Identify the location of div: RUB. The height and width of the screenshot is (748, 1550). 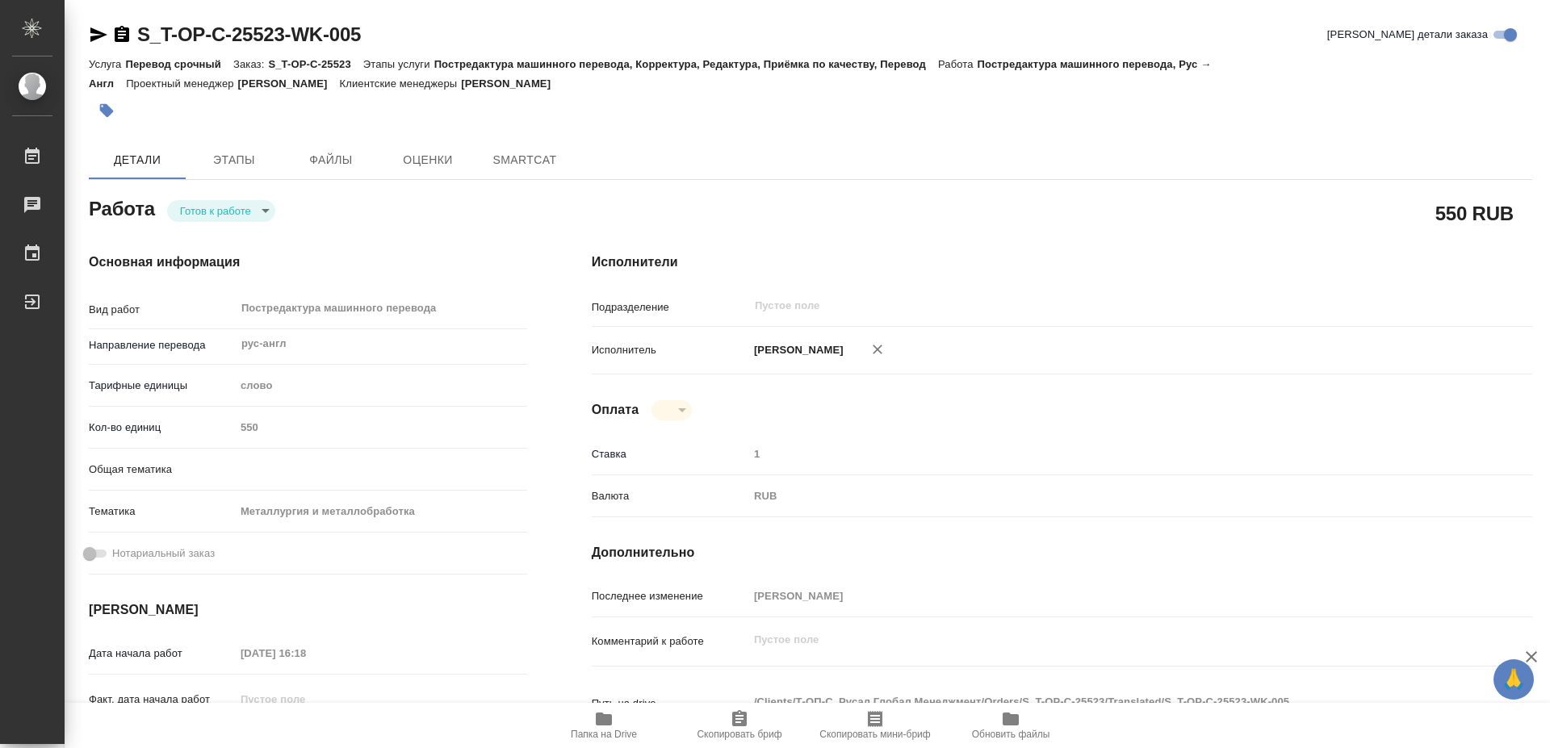
(1101, 496).